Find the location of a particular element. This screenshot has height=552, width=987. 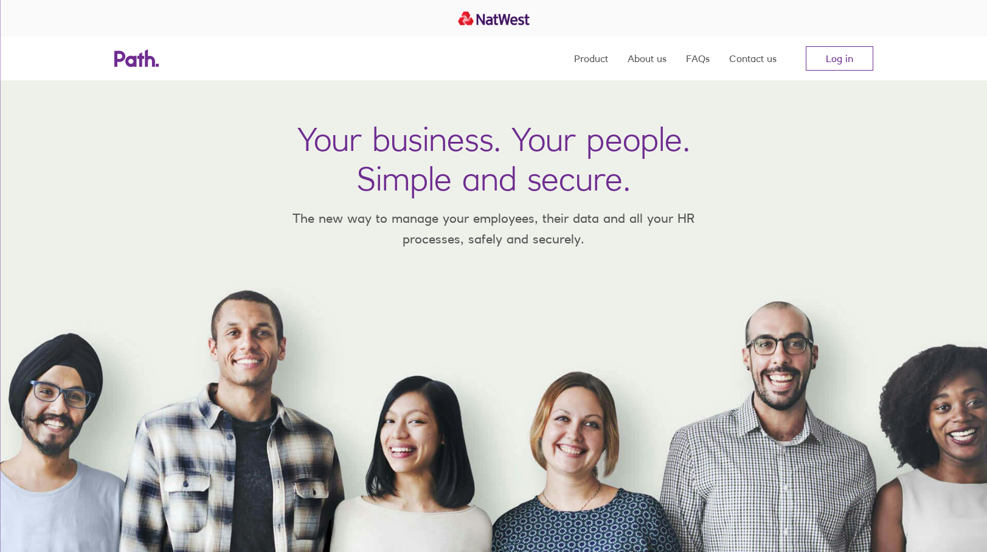

h1: Your business. Your people. Simple and secure. is located at coordinates (494, 159).